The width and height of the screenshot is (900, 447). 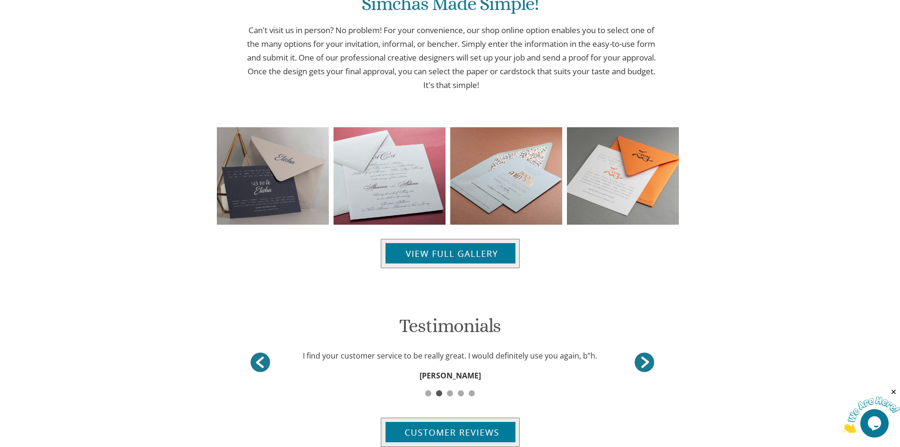 What do you see at coordinates (450, 393) in the screenshot?
I see `span: 3` at bounding box center [450, 393].